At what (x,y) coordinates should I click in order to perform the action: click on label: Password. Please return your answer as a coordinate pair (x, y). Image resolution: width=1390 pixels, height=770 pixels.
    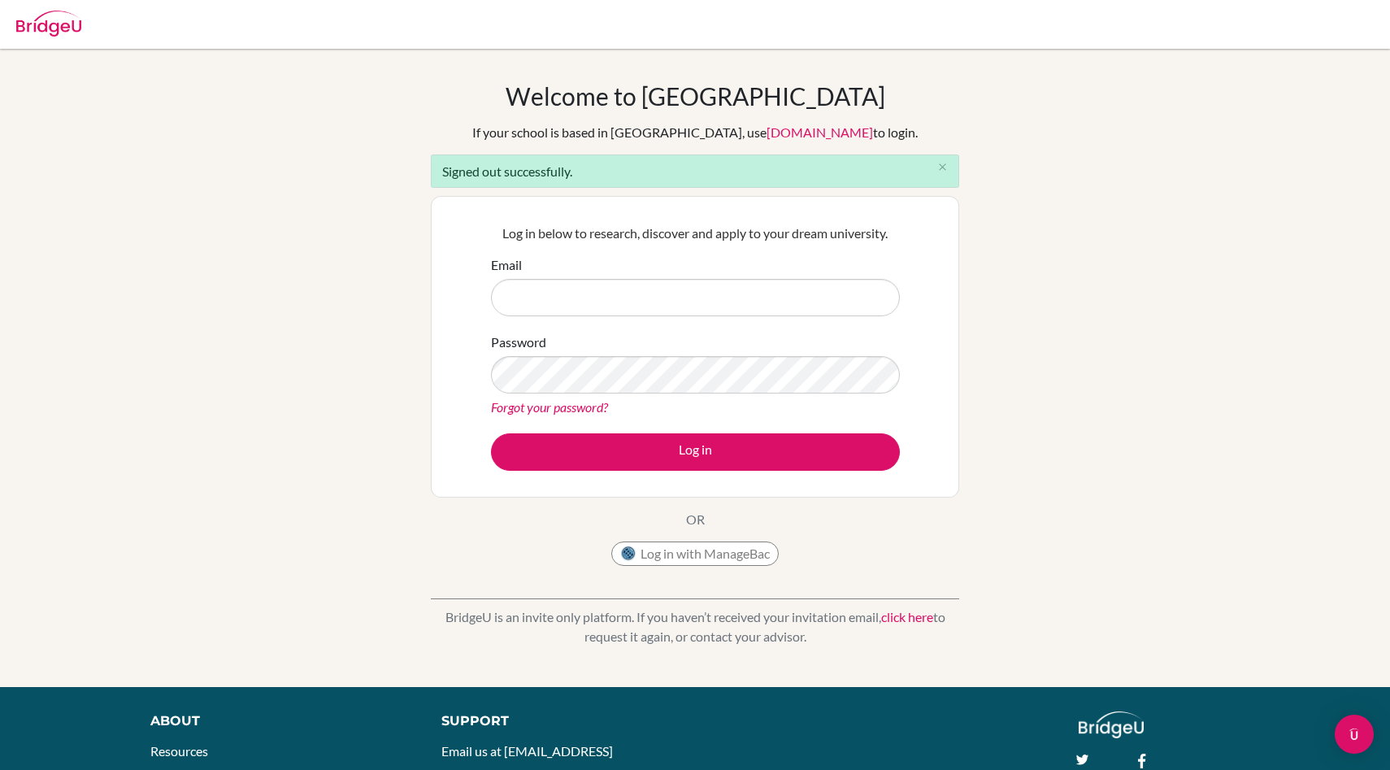
    Looking at the image, I should click on (518, 342).